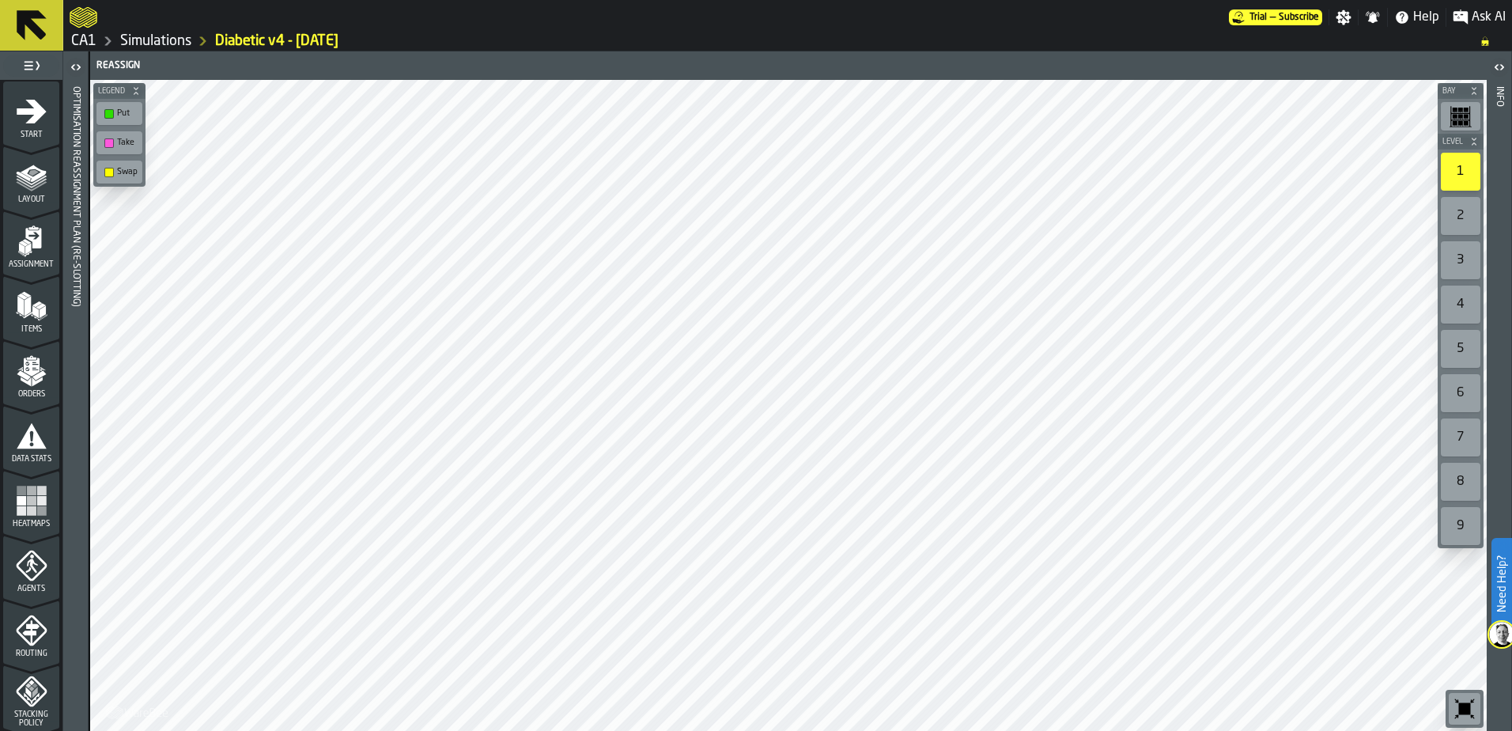 This screenshot has height=731, width=1512. I want to click on label: button-toggle-Notifications, so click(1373, 17).